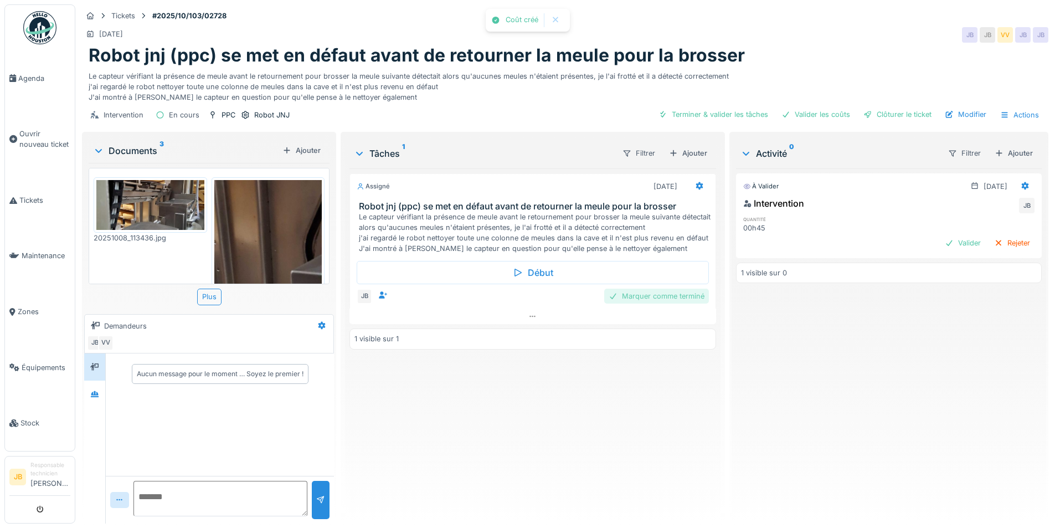  What do you see at coordinates (45, 423) in the screenshot?
I see `span: Stock` at bounding box center [45, 423].